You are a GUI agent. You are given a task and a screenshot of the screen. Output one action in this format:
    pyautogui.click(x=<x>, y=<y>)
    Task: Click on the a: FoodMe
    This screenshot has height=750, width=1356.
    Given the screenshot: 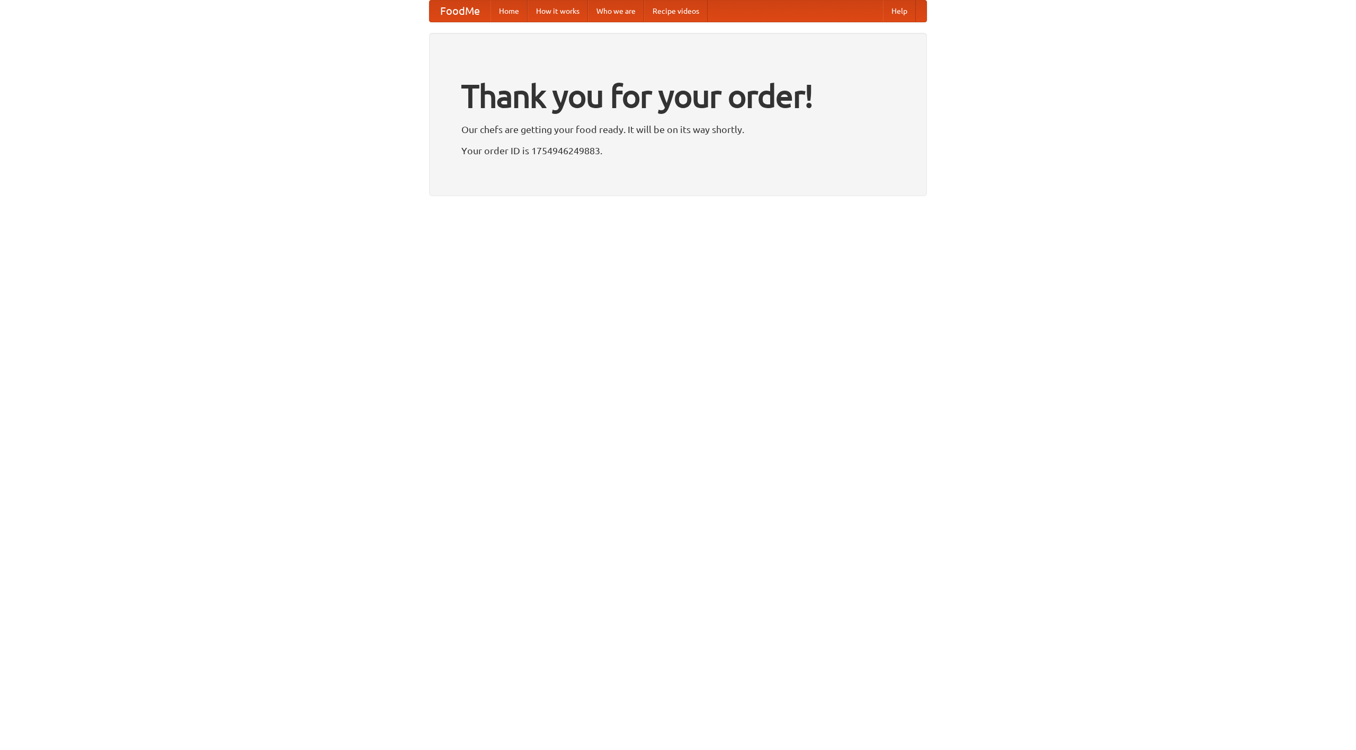 What is the action you would take?
    pyautogui.click(x=460, y=11)
    